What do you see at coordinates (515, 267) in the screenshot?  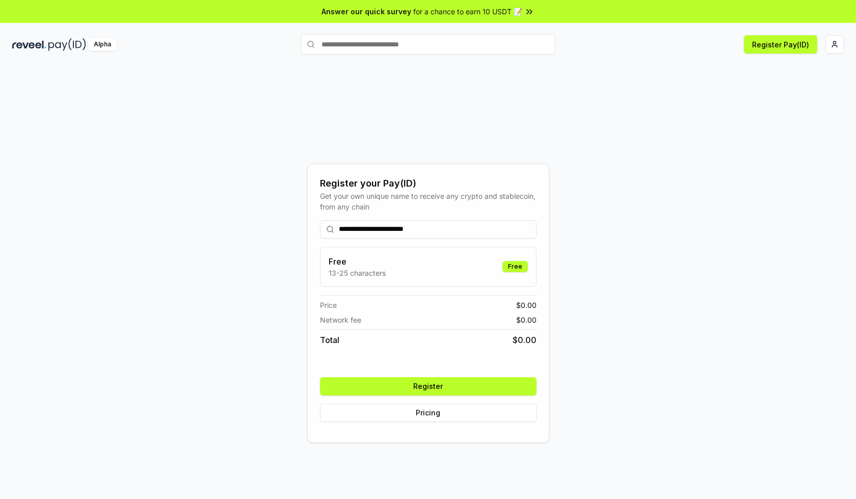 I see `div: Free` at bounding box center [515, 267].